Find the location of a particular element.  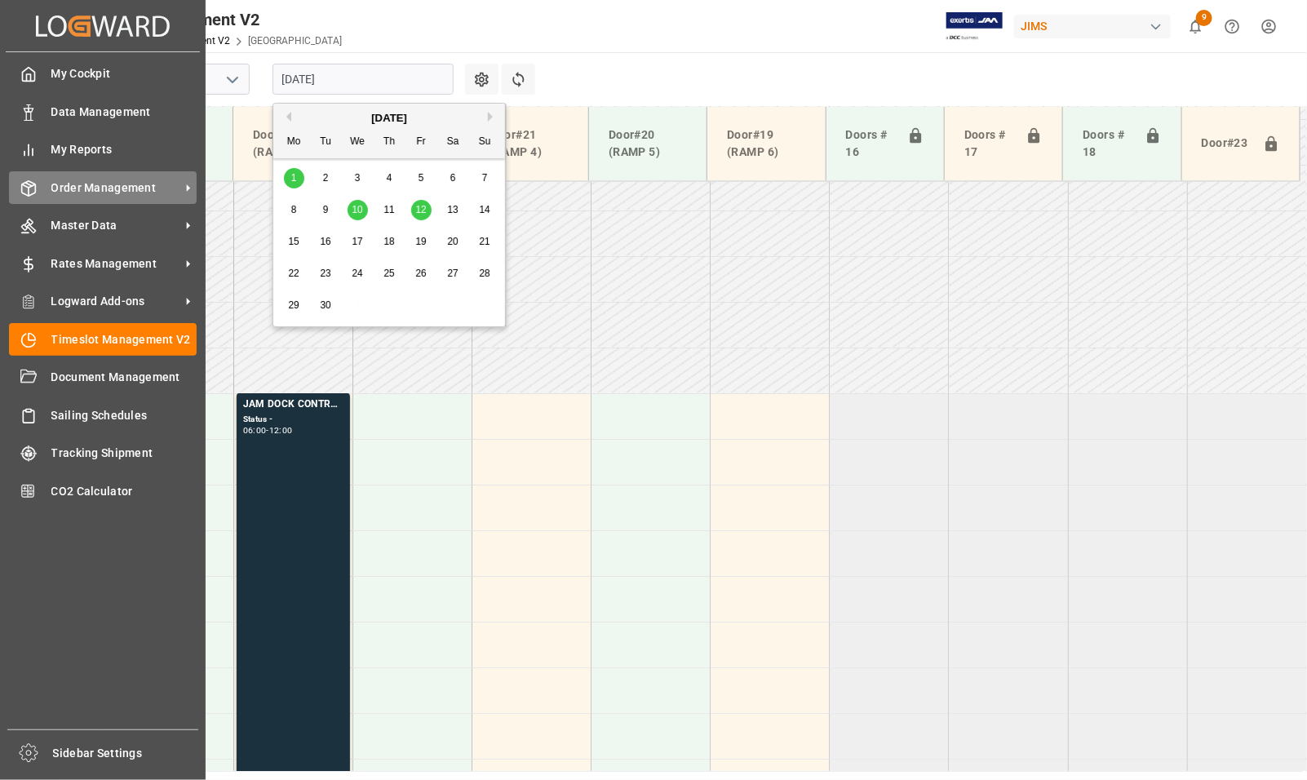

div: Timeslot Management V2 is located at coordinates (206, 20).